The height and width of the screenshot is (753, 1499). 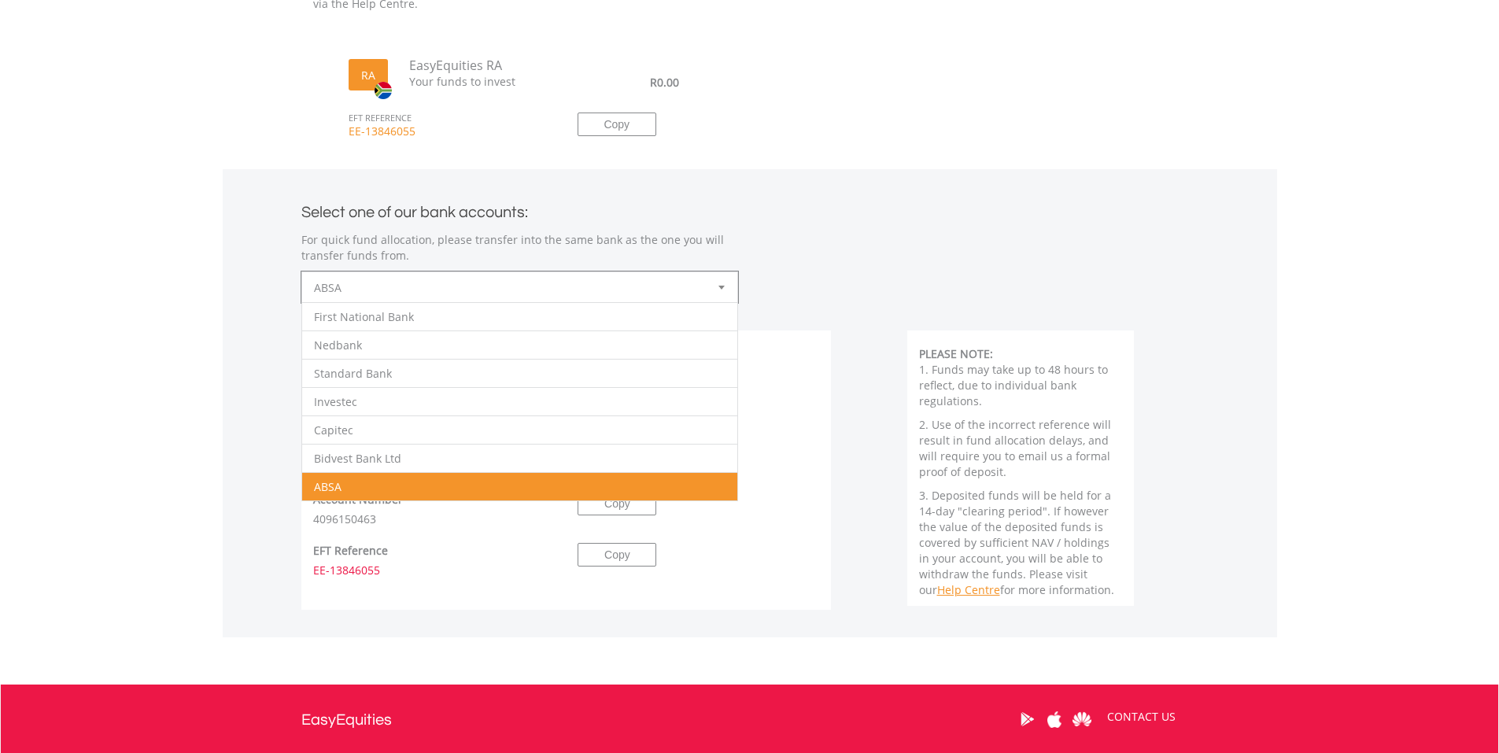 I want to click on p: 1. Funds may take up to 48 hours to reflect, due to individual bank regulations., so click(x=1020, y=386).